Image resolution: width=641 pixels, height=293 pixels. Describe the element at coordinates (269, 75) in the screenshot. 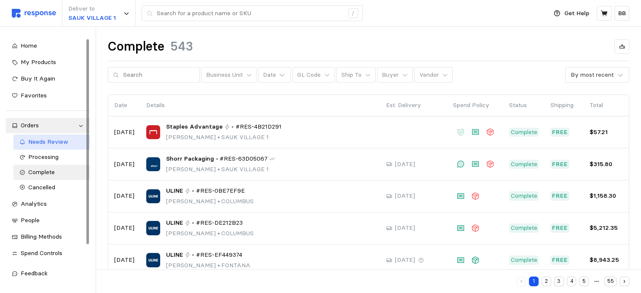

I see `div: Date` at that location.